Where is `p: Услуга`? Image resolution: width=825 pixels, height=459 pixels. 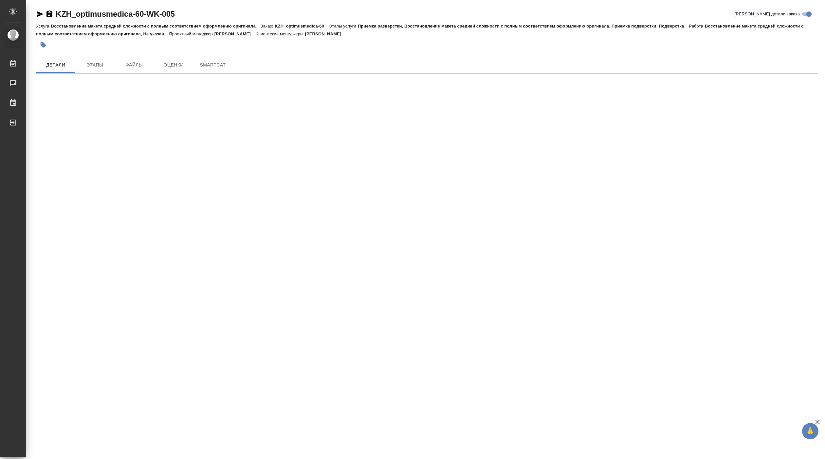 p: Услуга is located at coordinates (43, 26).